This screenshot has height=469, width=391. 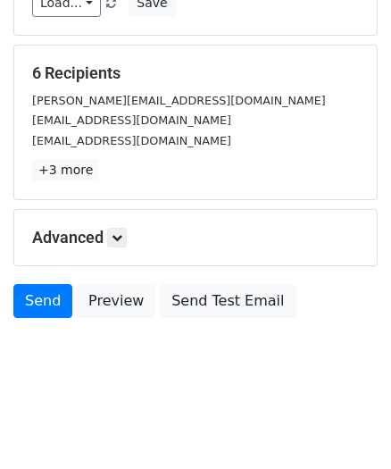 What do you see at coordinates (196, 73) in the screenshot?
I see `h5: 6 Recipients` at bounding box center [196, 73].